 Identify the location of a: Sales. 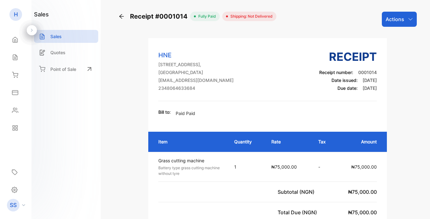
(66, 36).